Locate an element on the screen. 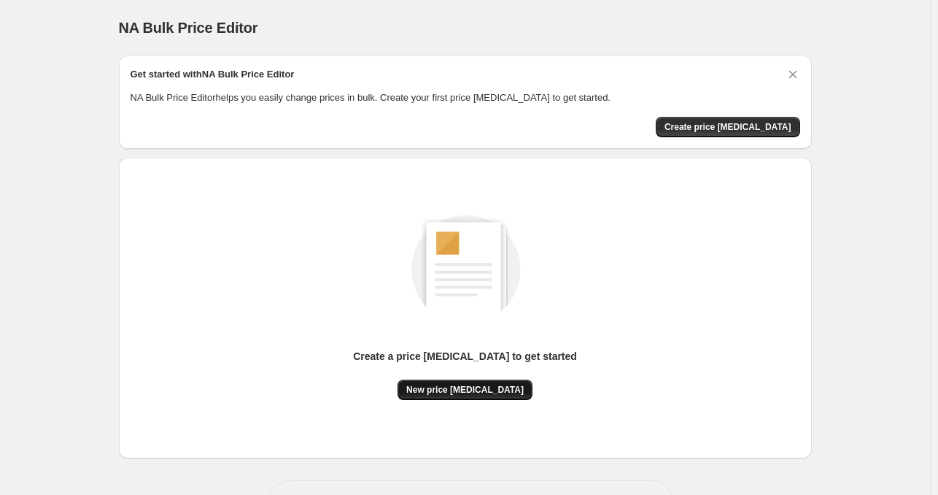 This screenshot has height=495, width=938. span: NA Bulk Price Editor is located at coordinates (188, 28).